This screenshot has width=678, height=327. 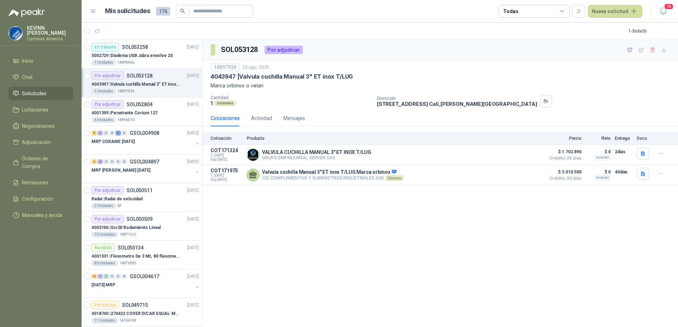 What do you see at coordinates (563, 152) in the screenshot?
I see `span: $ 1.702.890` at bounding box center [563, 152].